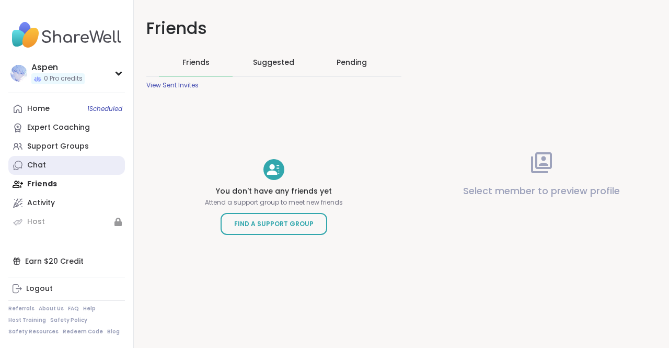 The image size is (669, 348). I want to click on div: View Sent Invites, so click(172, 85).